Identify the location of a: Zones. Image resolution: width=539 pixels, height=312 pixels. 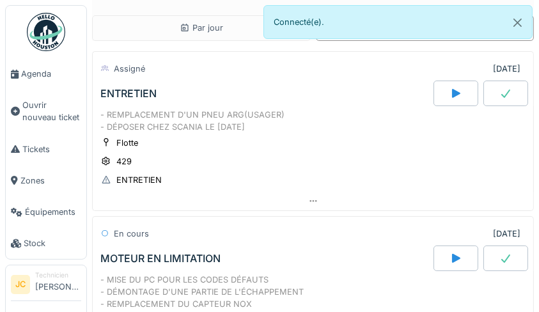
(46, 180).